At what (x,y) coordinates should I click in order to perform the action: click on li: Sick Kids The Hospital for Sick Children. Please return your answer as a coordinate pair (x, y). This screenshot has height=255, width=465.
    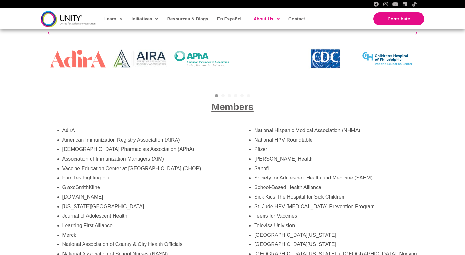
    Looking at the image, I should click on (336, 197).